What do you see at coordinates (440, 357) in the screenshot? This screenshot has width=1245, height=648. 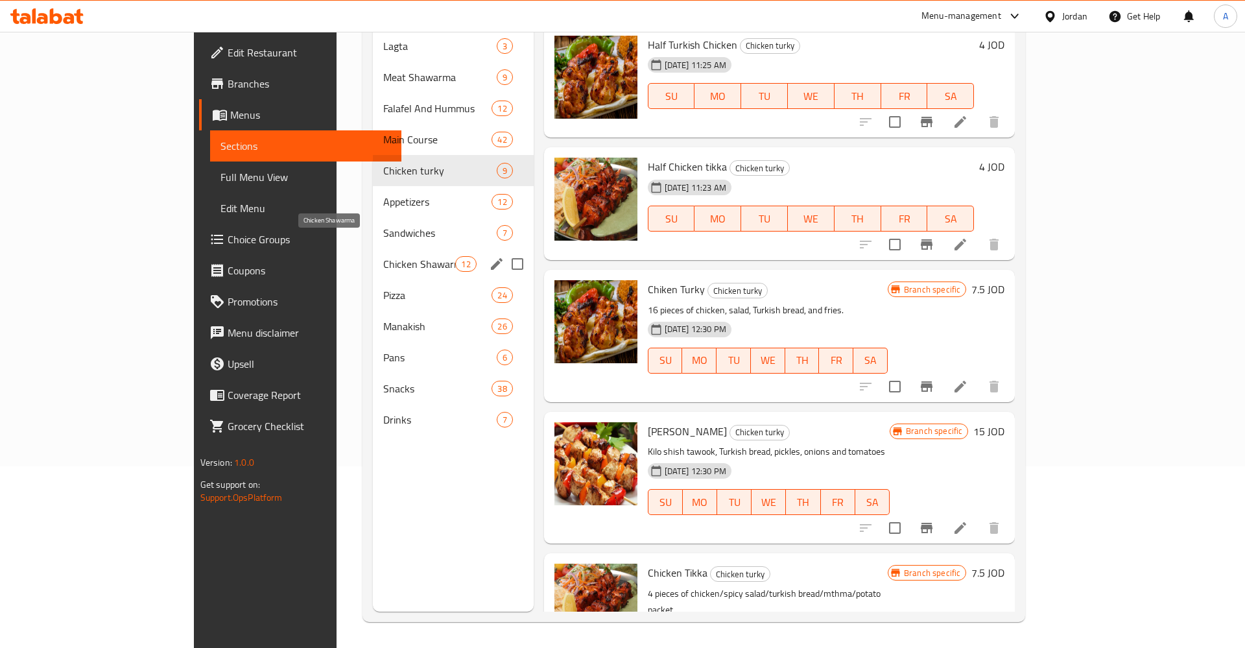 I see `span: Pans` at bounding box center [440, 357].